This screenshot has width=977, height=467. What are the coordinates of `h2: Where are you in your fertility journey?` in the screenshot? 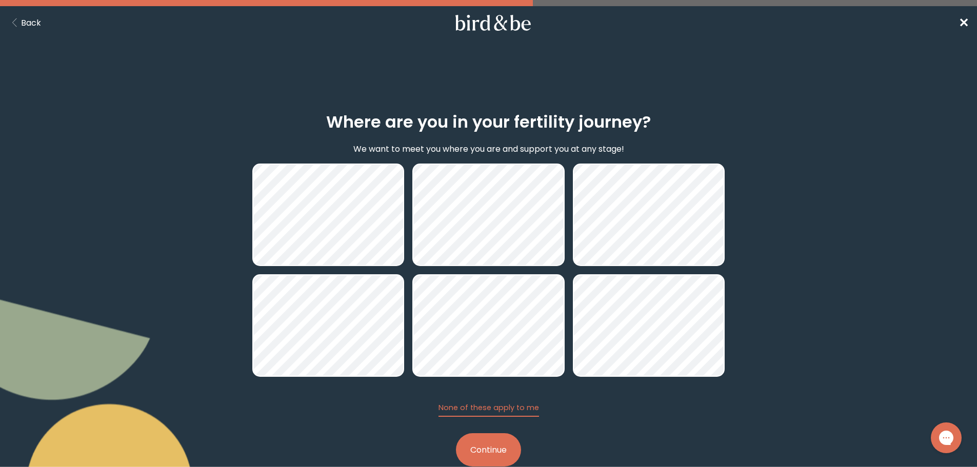 It's located at (488, 122).